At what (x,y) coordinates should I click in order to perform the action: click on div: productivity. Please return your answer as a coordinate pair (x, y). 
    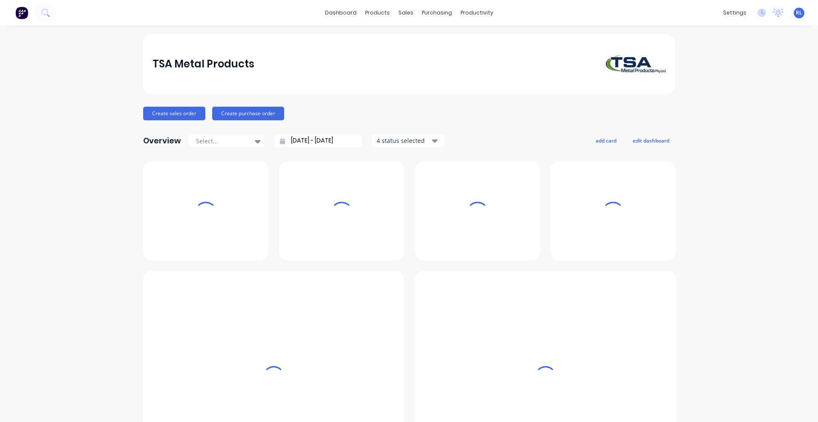
    Looking at the image, I should click on (477, 13).